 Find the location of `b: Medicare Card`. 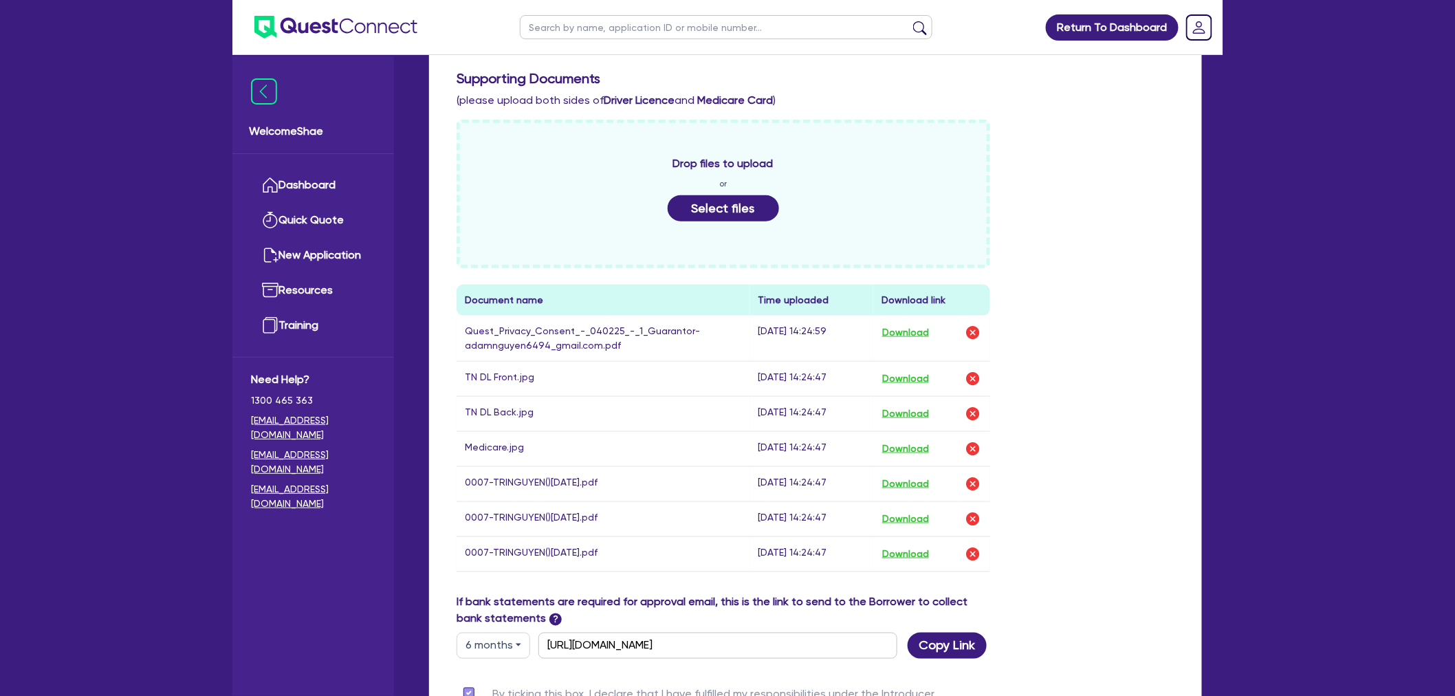

b: Medicare Card is located at coordinates (735, 100).